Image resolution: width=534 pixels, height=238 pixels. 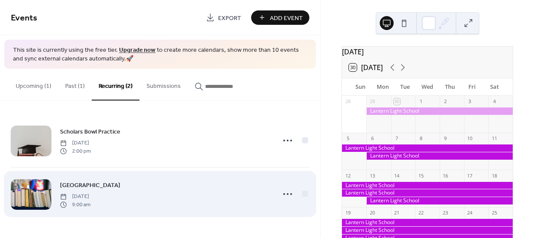 I want to click on div: 4, so click(x=494, y=101).